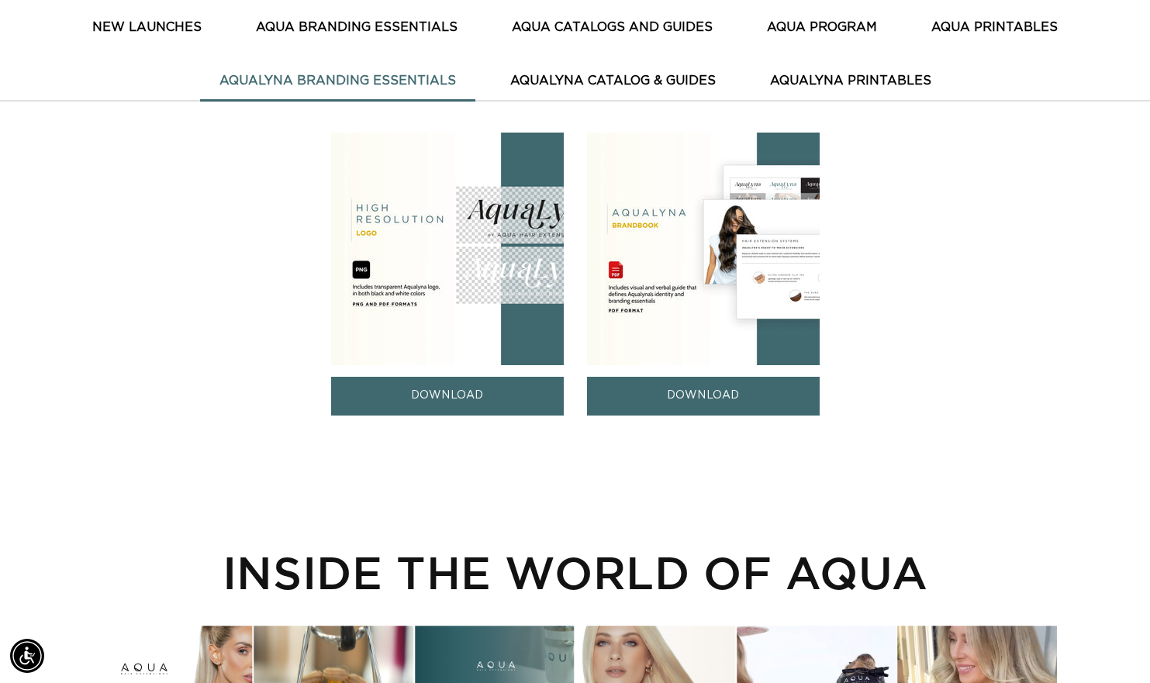 The width and height of the screenshot is (1150, 683). What do you see at coordinates (994, 27) in the screenshot?
I see `button: AQUA PRINTABLES` at bounding box center [994, 27].